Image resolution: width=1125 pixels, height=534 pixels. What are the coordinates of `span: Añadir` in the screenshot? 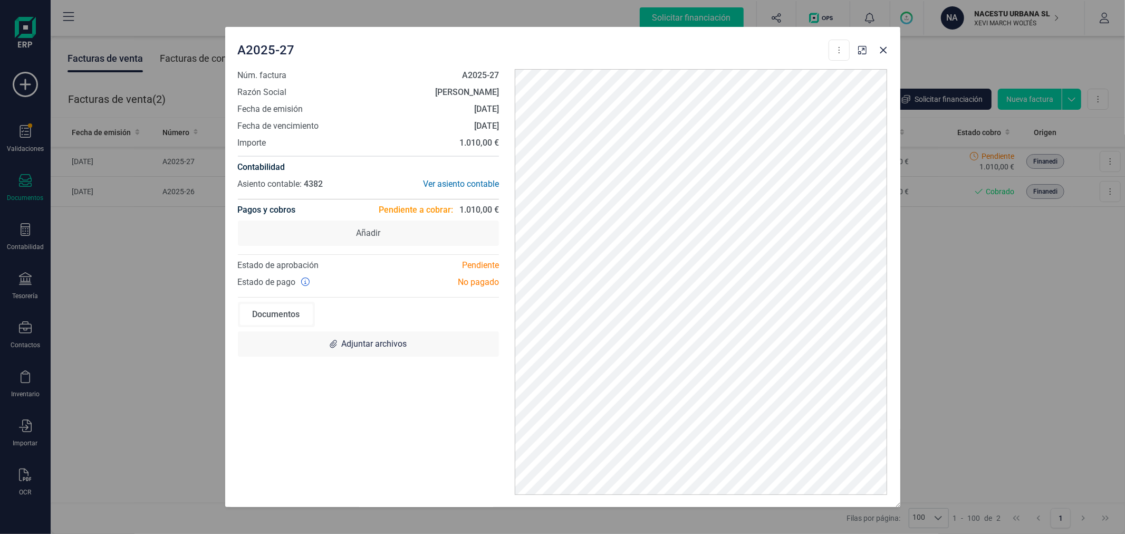 It's located at (368, 233).